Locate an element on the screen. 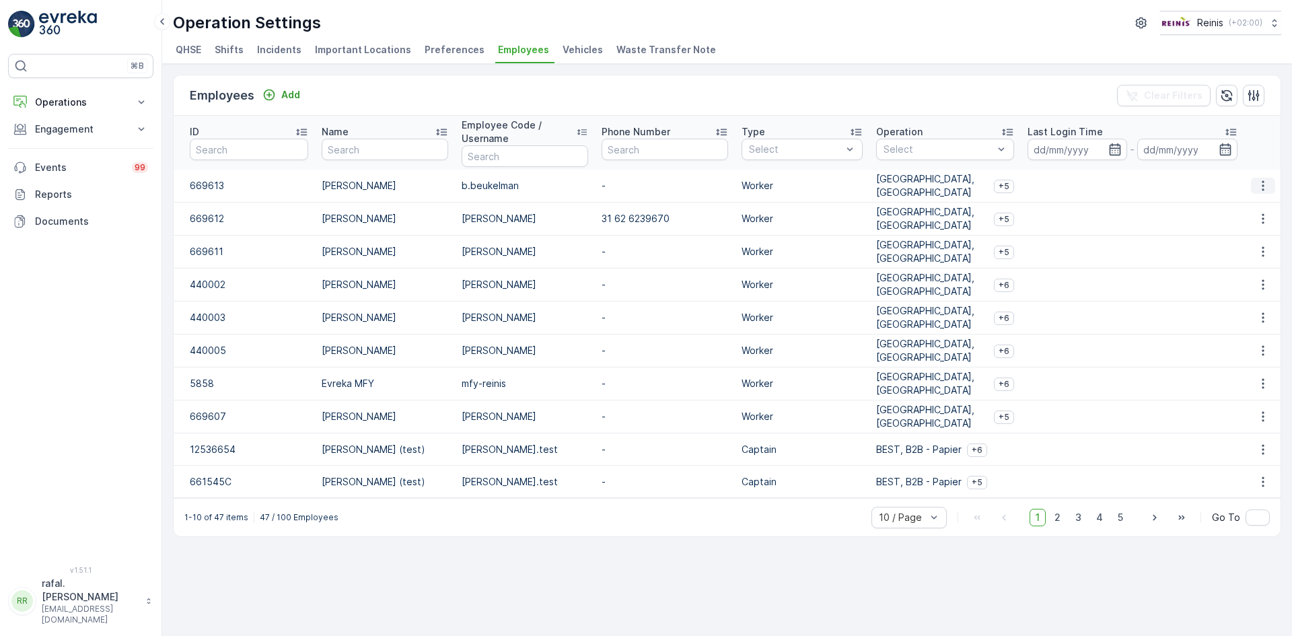 This screenshot has width=1292, height=636. p: Operation is located at coordinates (899, 132).